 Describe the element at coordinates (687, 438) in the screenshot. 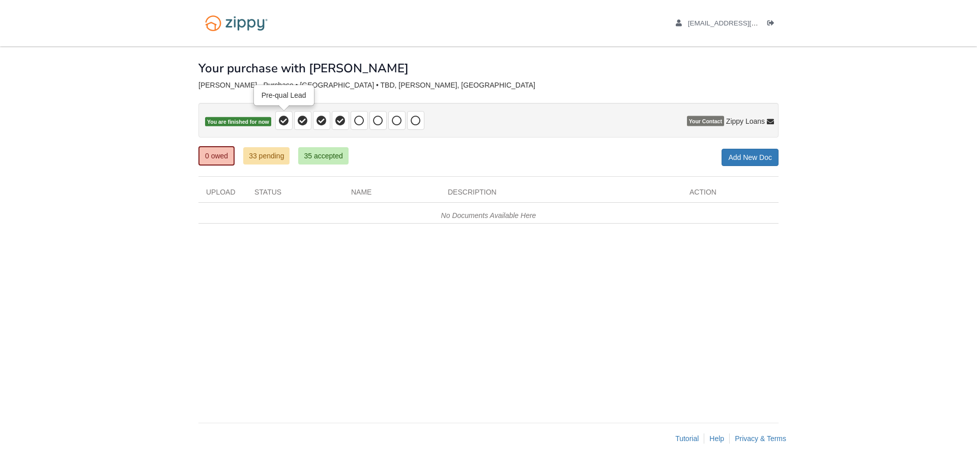

I see `a: Tutorial` at that location.